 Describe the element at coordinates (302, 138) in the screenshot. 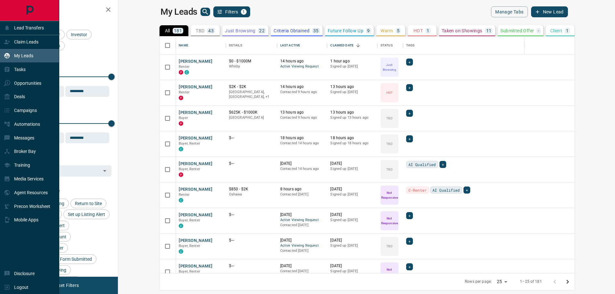

I see `p: 18 hours ago` at that location.